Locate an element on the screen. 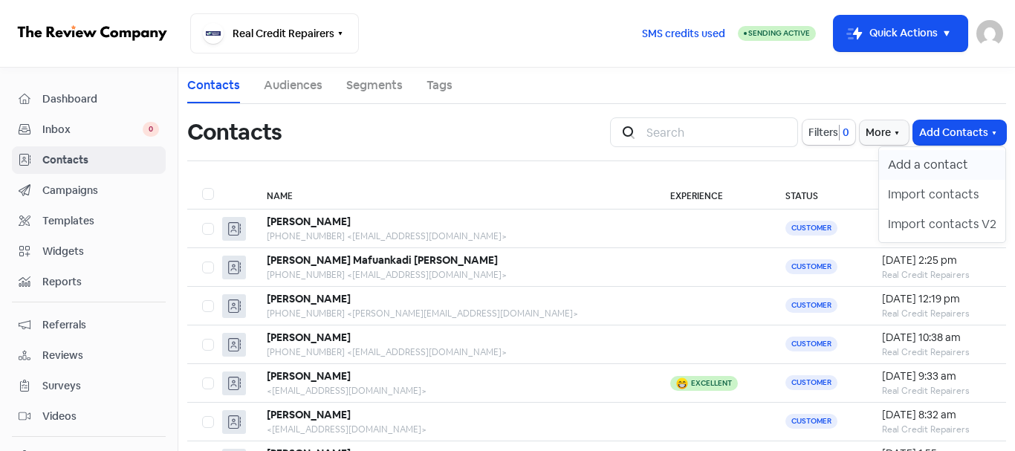 The image size is (1015, 451). img: User is located at coordinates (990, 33).